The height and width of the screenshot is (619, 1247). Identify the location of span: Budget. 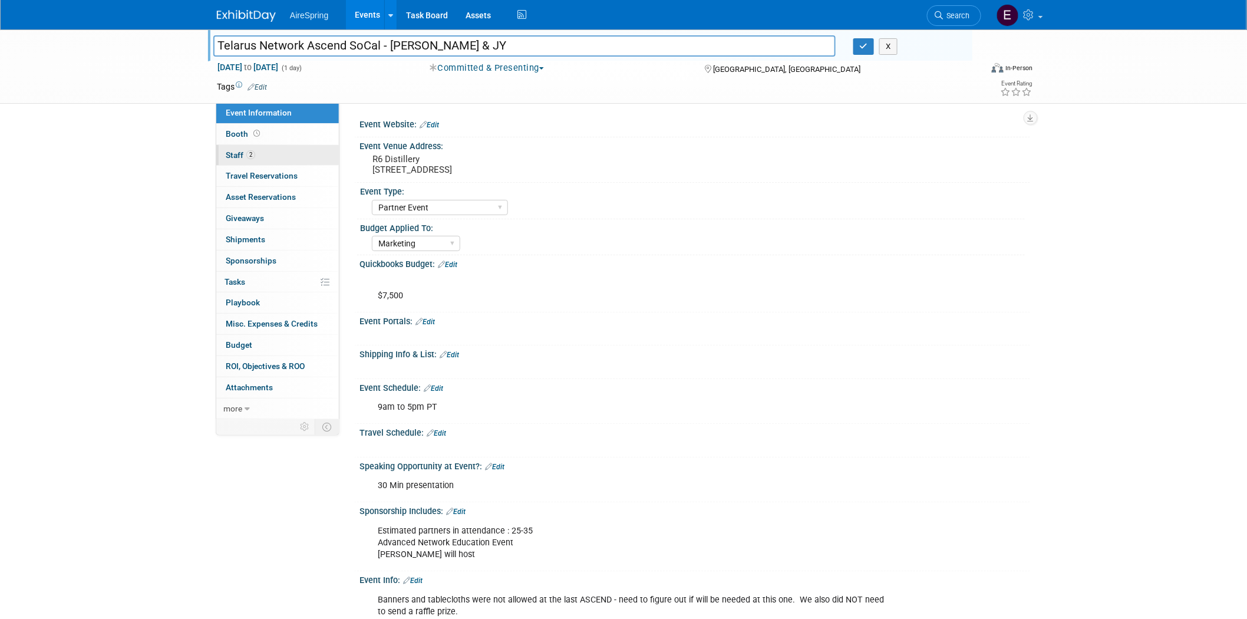
(239, 345).